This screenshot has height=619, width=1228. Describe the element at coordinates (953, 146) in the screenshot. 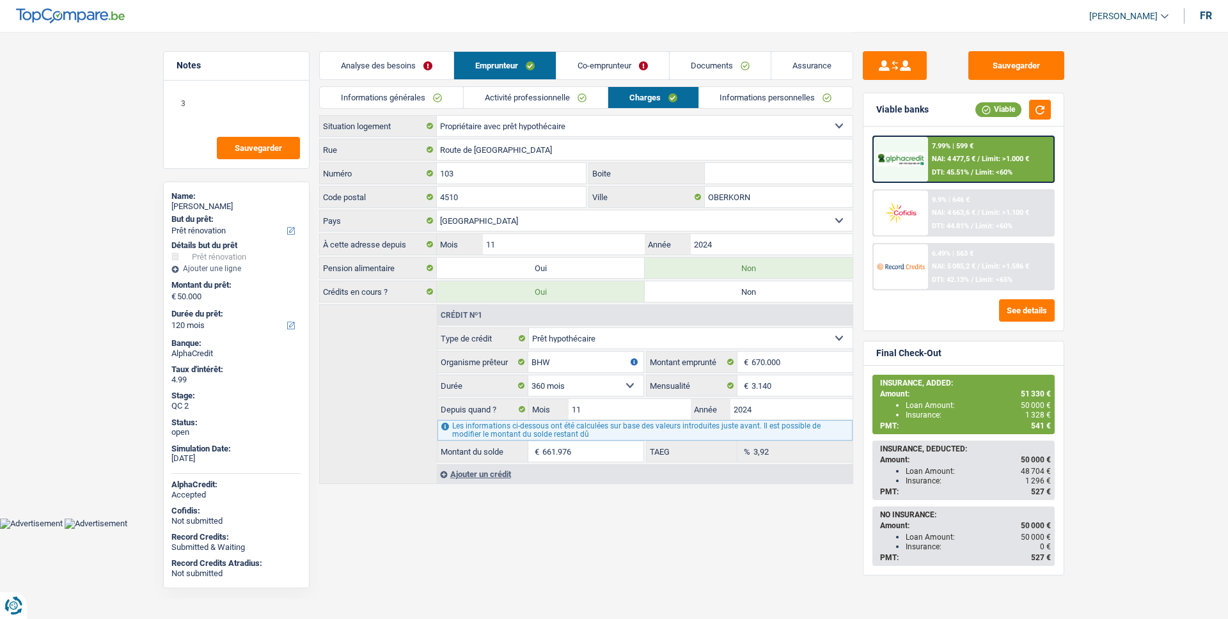

I see `div: 7.99% | 599 €` at that location.